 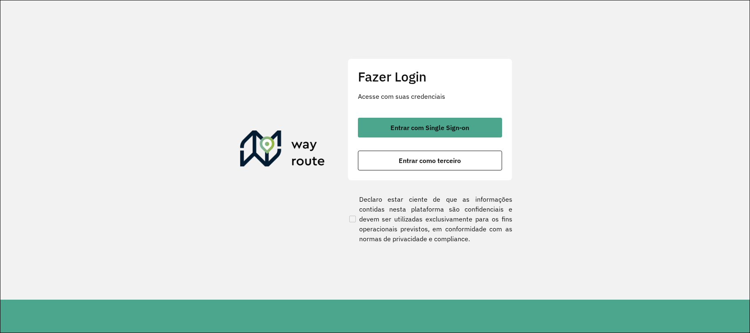 What do you see at coordinates (430, 96) in the screenshot?
I see `p: Acesse com suas credenciais` at bounding box center [430, 96].